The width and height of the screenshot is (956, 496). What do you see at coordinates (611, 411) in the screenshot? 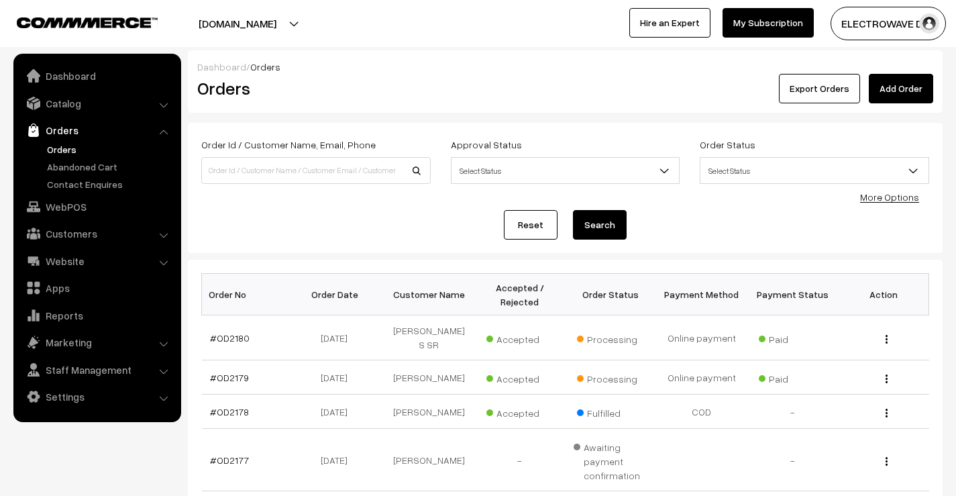
I see `span: Fulfilled` at bounding box center [611, 411].